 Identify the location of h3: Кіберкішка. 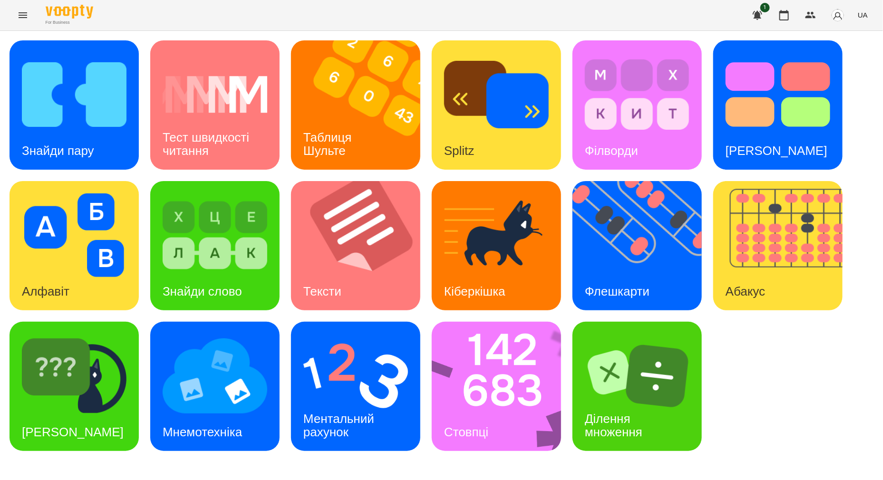
(475, 292).